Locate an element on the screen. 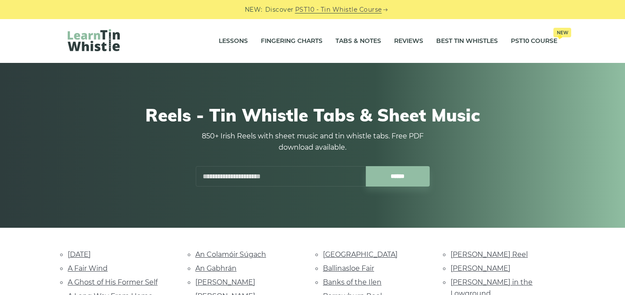 Image resolution: width=625 pixels, height=295 pixels. a: Lessons is located at coordinates (233, 41).